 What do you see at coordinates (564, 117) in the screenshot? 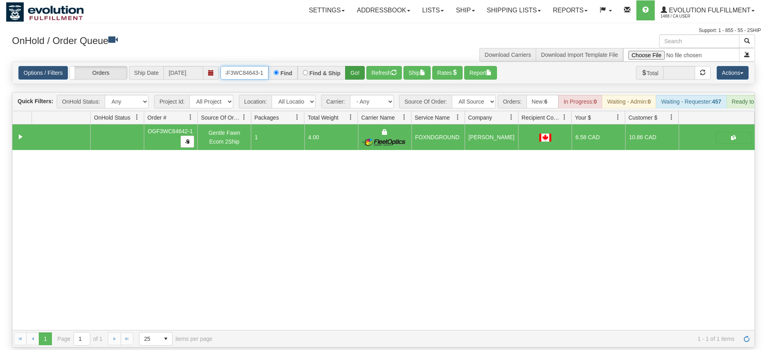
I see `a: Recipient Country filter column settings` at bounding box center [564, 117].